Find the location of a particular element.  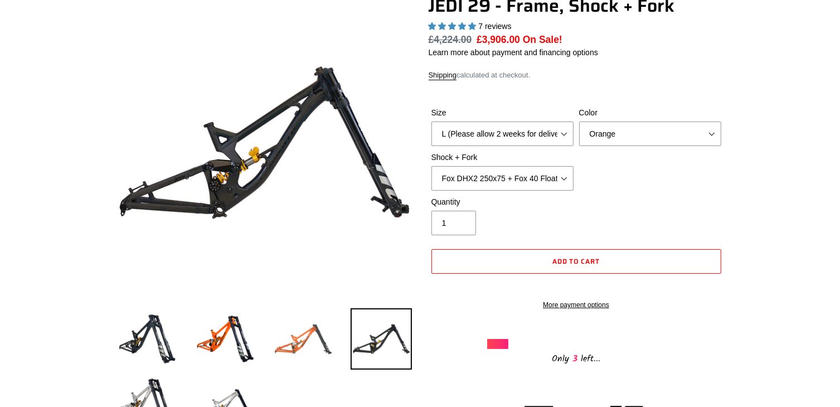

button: Add to cart is located at coordinates (576, 261).